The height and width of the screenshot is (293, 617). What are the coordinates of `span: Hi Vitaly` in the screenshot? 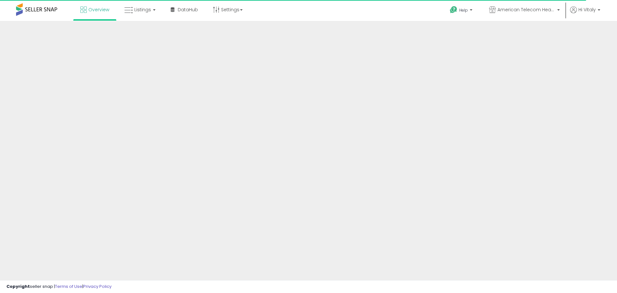 It's located at (587, 10).